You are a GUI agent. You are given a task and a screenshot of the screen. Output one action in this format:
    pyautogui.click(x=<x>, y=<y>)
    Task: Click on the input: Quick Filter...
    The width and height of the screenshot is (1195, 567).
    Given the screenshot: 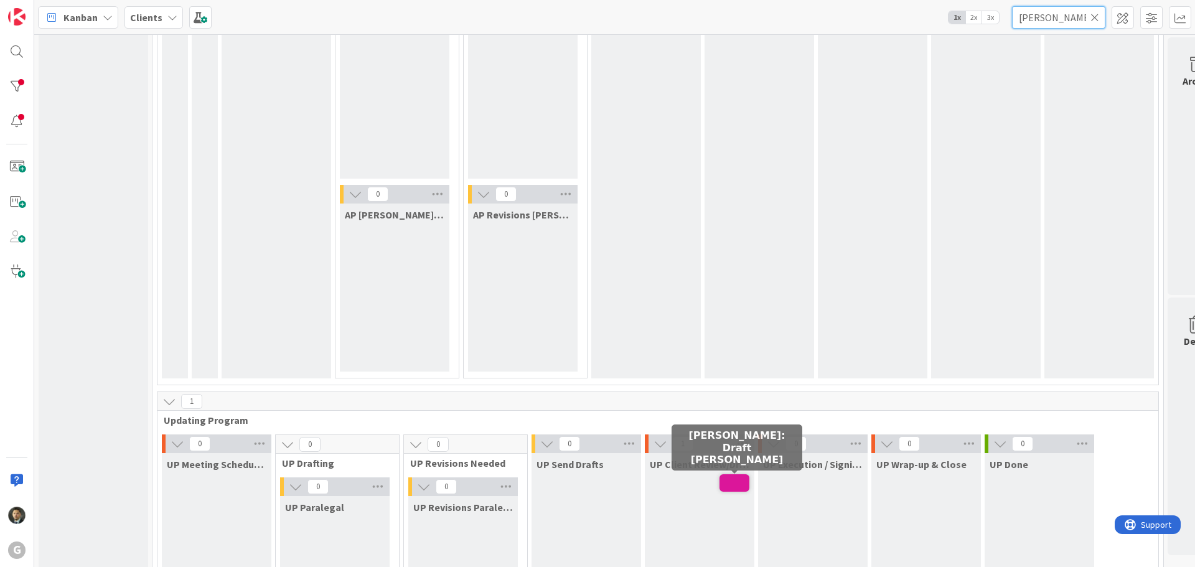 What is the action you would take?
    pyautogui.click(x=1059, y=17)
    